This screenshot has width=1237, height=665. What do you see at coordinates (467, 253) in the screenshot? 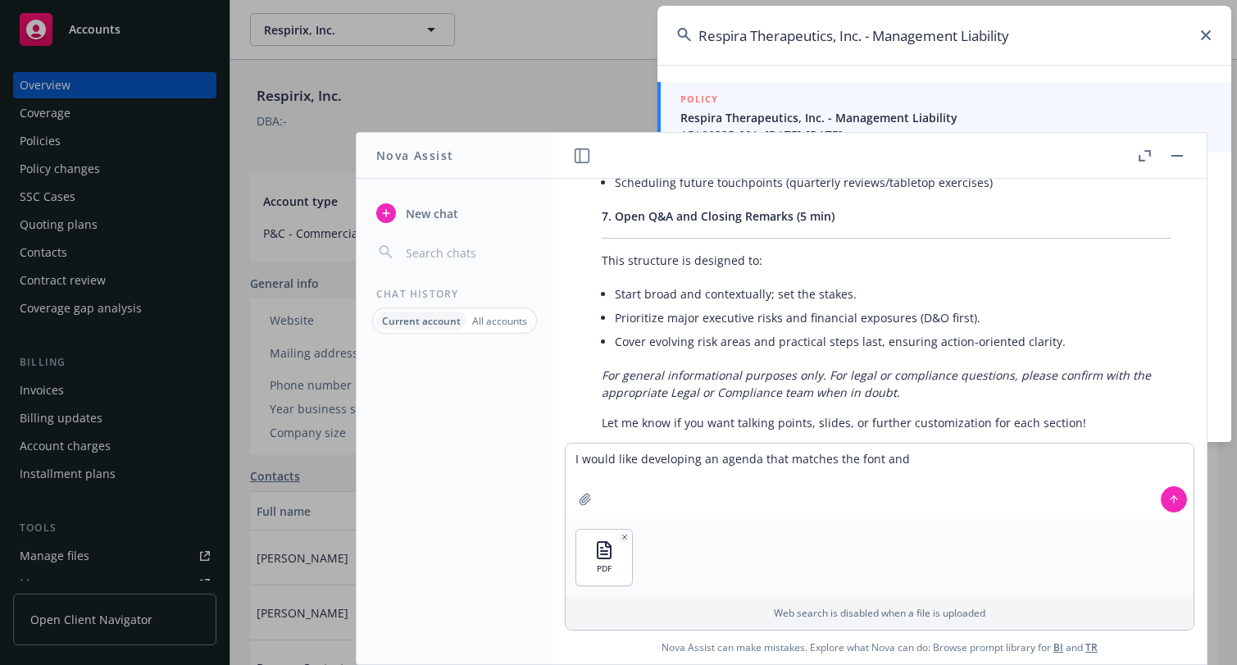
I see `input: Search chats` at bounding box center [467, 253].